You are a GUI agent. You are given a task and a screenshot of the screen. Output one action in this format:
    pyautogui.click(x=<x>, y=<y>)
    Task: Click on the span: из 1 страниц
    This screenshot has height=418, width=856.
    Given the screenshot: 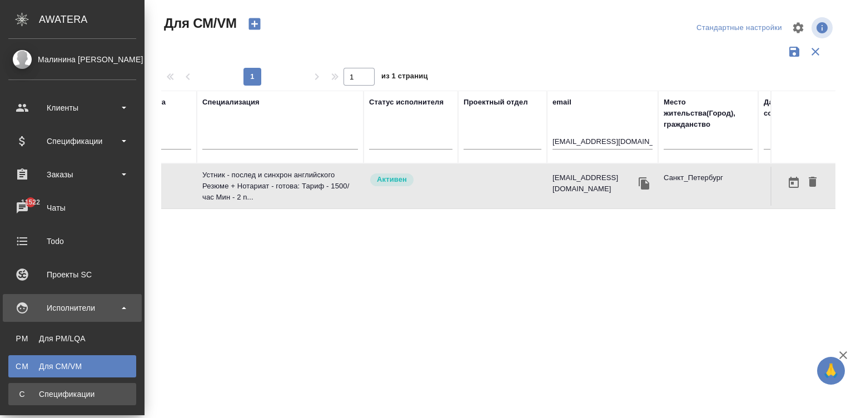 What is the action you would take?
    pyautogui.click(x=405, y=77)
    